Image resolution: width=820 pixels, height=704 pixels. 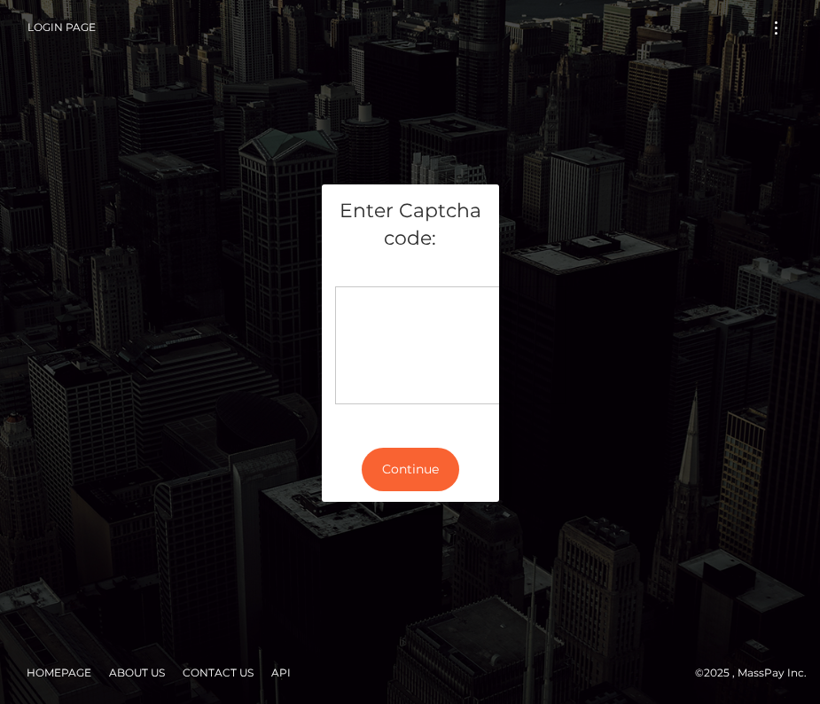 What do you see at coordinates (410, 673) in the screenshot?
I see `div: © 2025 , MassPay Inc.` at bounding box center [410, 673].